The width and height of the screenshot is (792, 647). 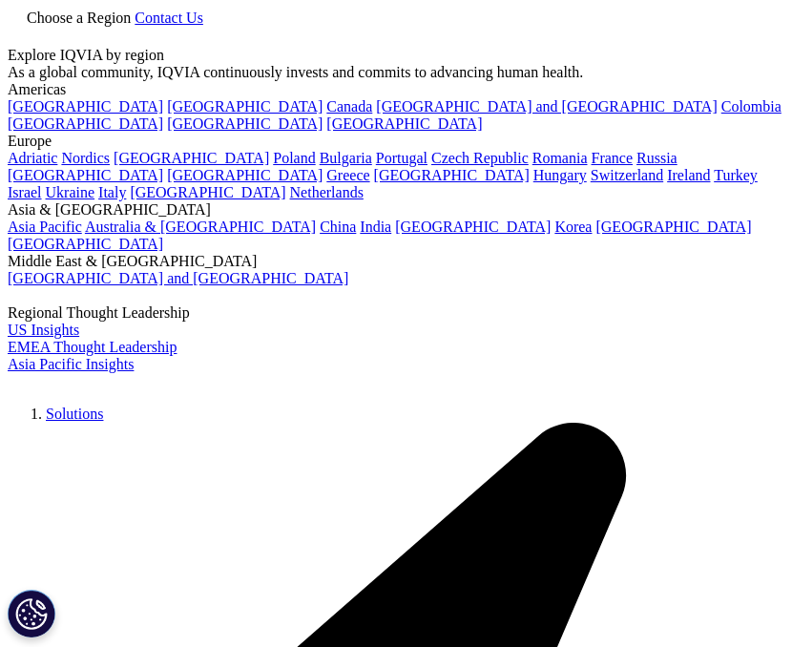 What do you see at coordinates (43, 329) in the screenshot?
I see `a: US Insights` at bounding box center [43, 329].